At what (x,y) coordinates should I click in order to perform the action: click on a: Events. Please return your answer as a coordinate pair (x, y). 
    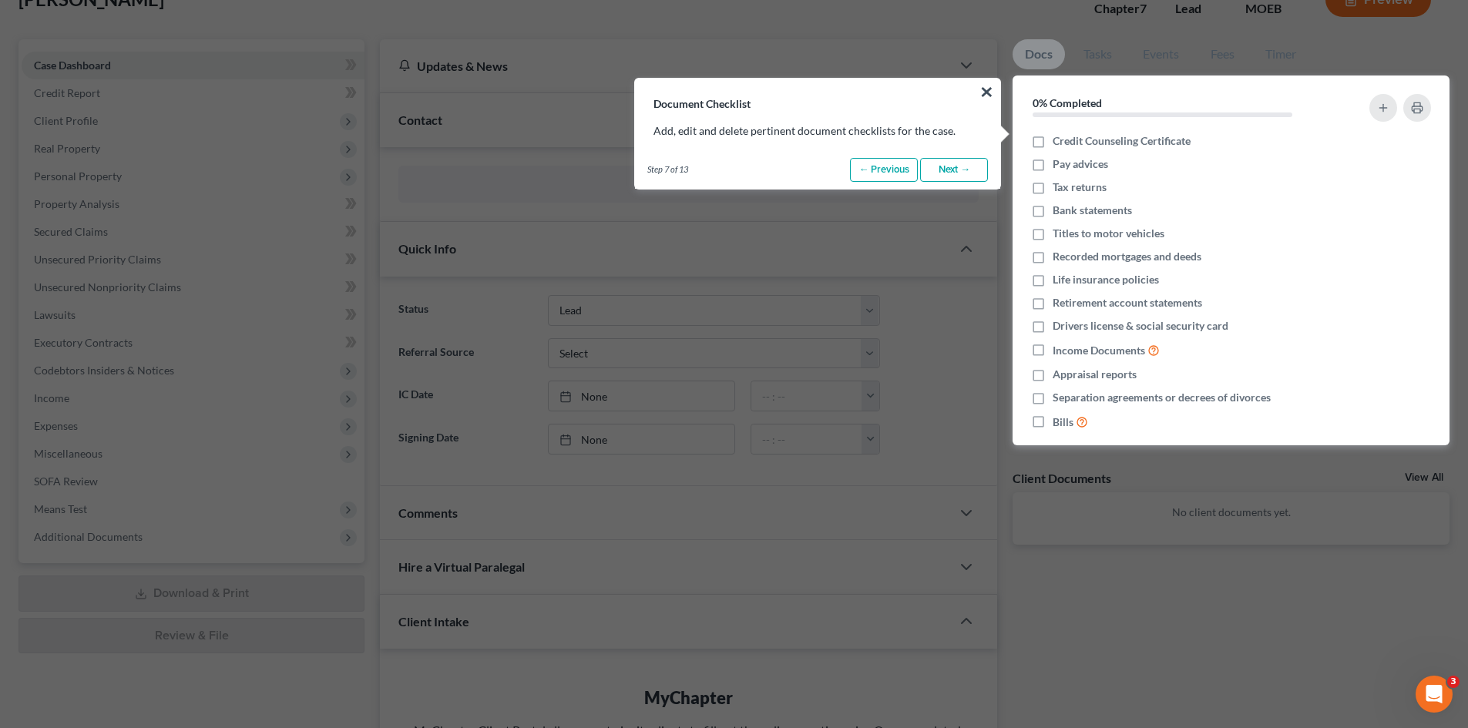
    Looking at the image, I should click on (1160, 54).